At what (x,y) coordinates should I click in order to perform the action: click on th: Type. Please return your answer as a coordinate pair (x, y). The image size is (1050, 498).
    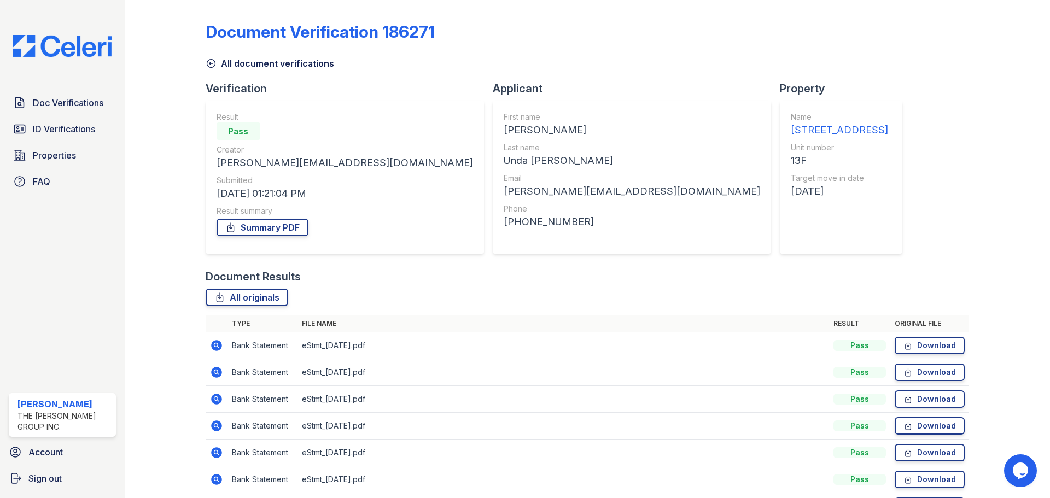
    Looking at the image, I should click on (263, 324).